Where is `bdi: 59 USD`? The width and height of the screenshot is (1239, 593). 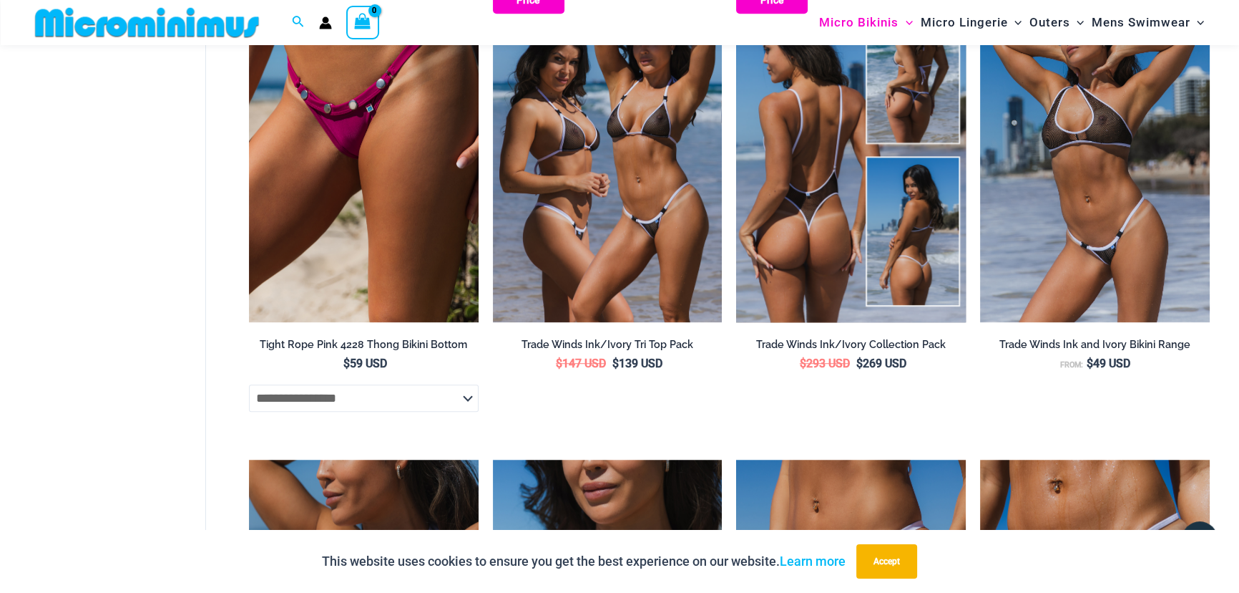 bdi: 59 USD is located at coordinates (365, 363).